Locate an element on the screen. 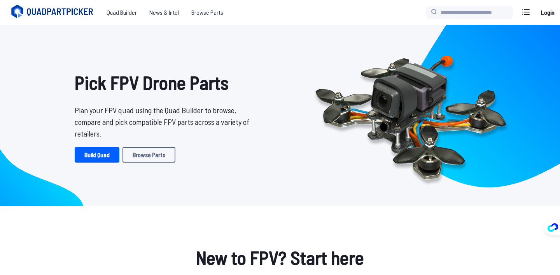 The image size is (560, 275). span: Quad Builder is located at coordinates (122, 12).